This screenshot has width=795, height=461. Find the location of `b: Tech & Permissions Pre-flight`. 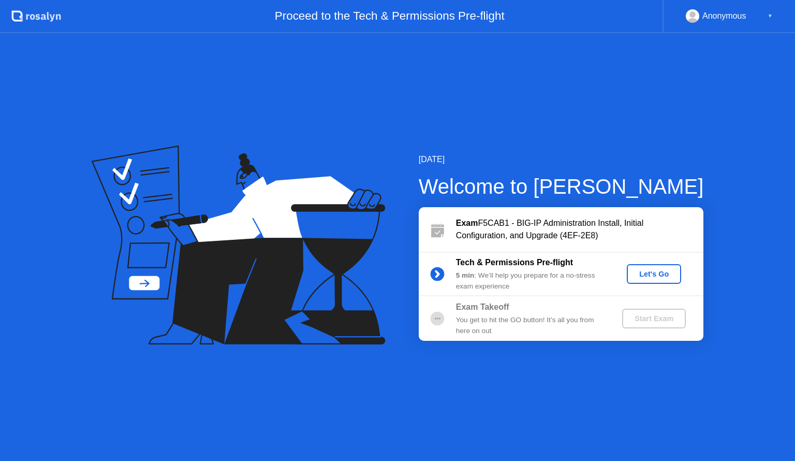

b: Tech & Permissions Pre-flight is located at coordinates (514, 262).